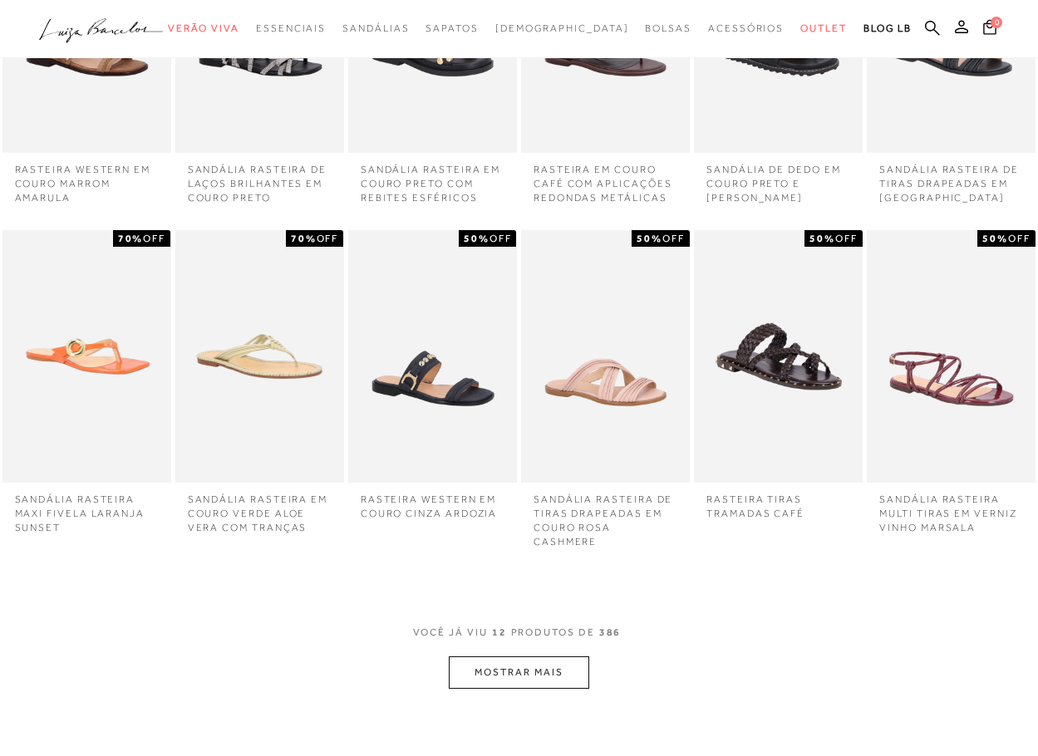 The width and height of the screenshot is (1038, 756). I want to click on a: RASTEIRA EM COURO CAFÉ COM APLICAÇÕES REDONDAS METÁLICAS, so click(605, 179).